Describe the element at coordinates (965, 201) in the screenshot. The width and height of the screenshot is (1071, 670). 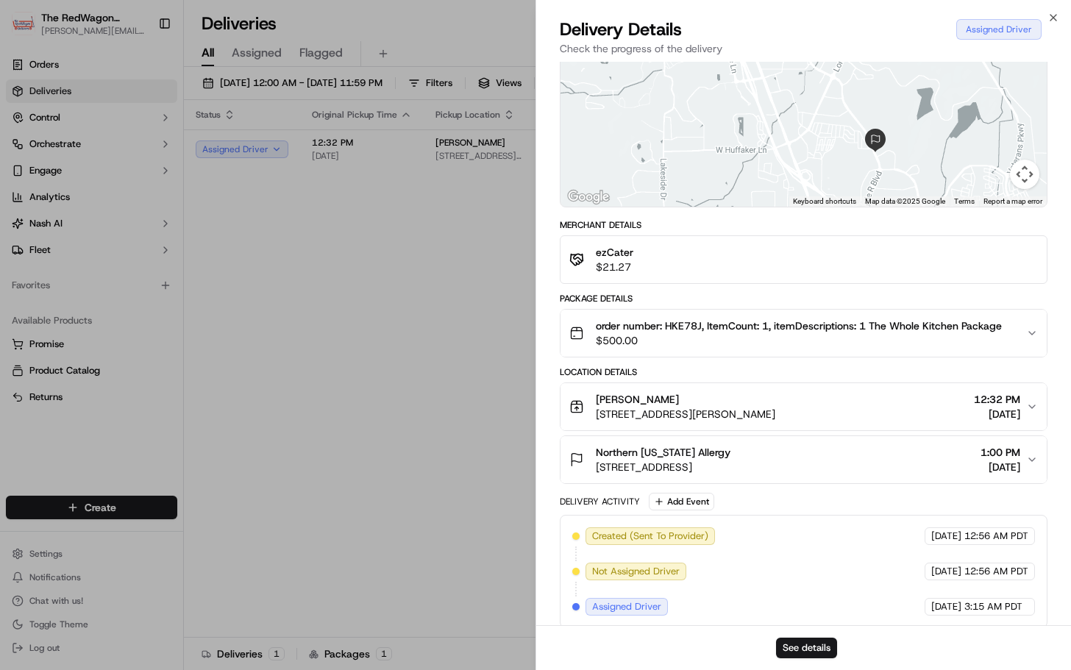
I see `a: Terms (opens in new tab)` at that location.